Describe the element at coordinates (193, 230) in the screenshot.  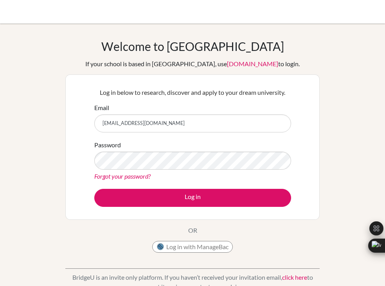
I see `p: OR` at that location.